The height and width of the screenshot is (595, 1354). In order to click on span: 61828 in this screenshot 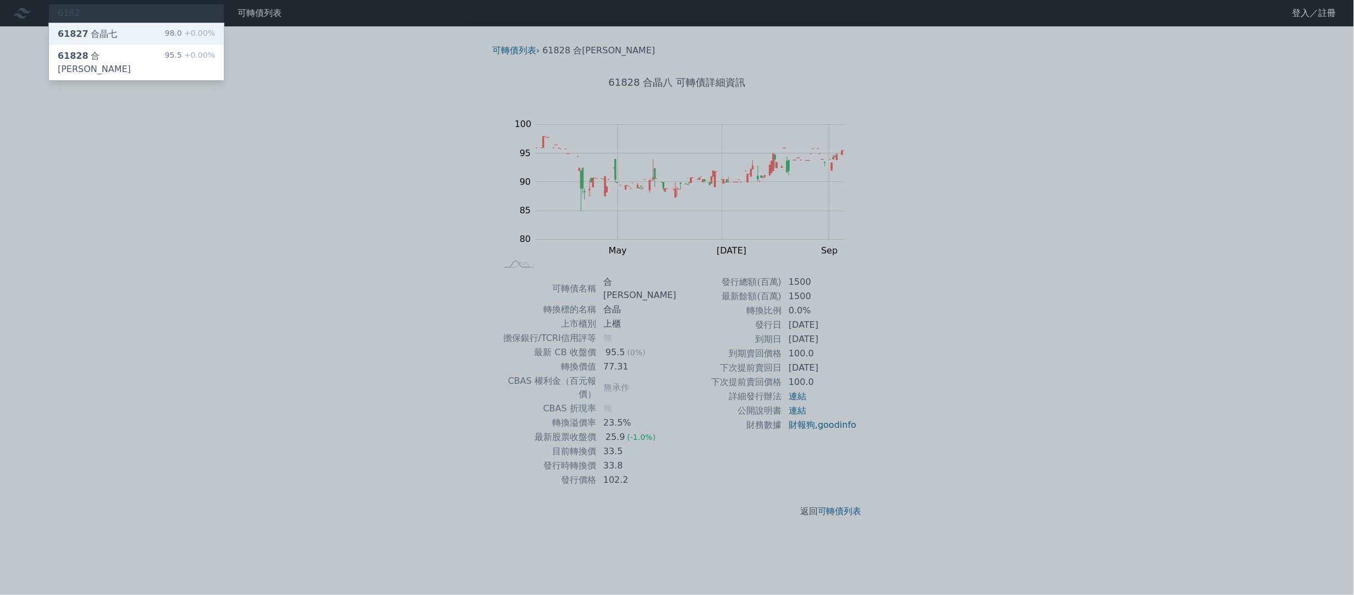, I will do `click(73, 56)`.